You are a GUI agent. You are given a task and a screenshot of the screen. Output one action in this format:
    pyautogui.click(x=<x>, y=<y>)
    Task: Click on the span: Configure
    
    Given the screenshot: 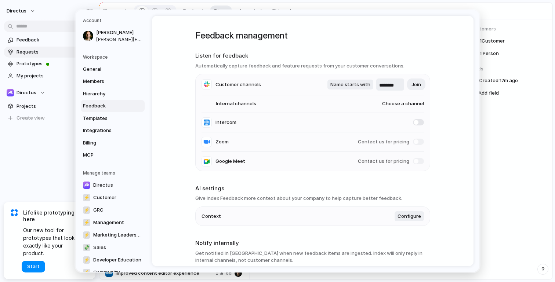 What is the action you would take?
    pyautogui.click(x=409, y=216)
    